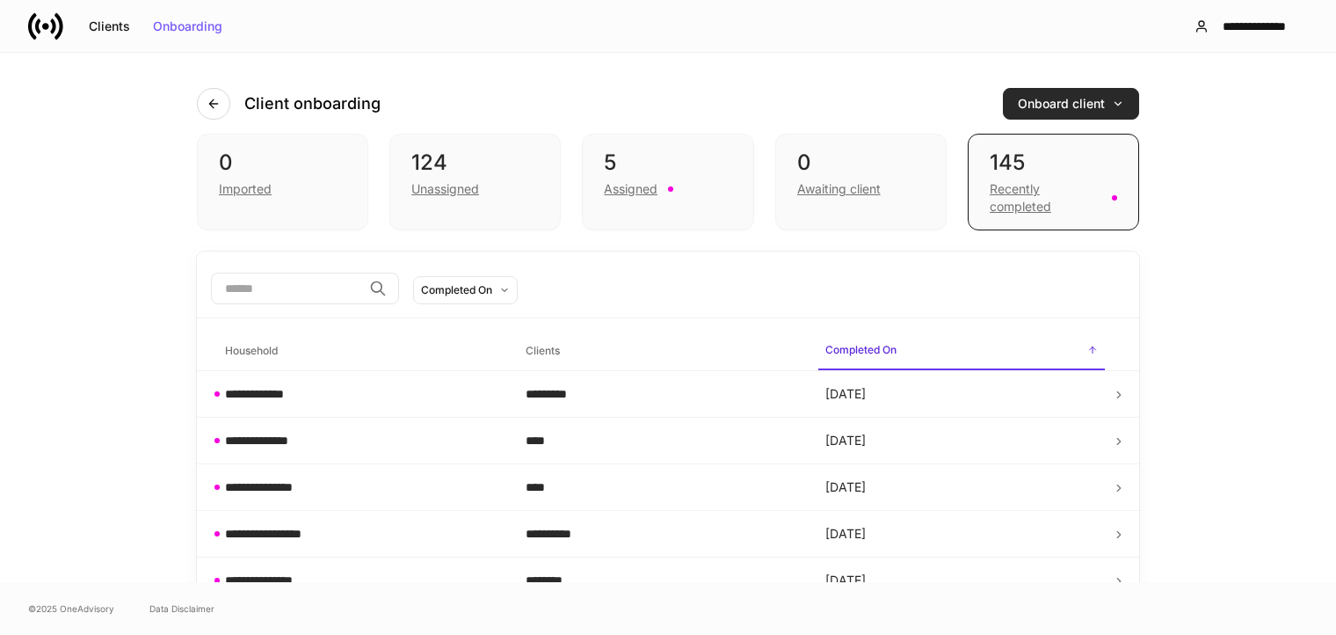 The height and width of the screenshot is (635, 1336). I want to click on div: Clients, so click(109, 26).